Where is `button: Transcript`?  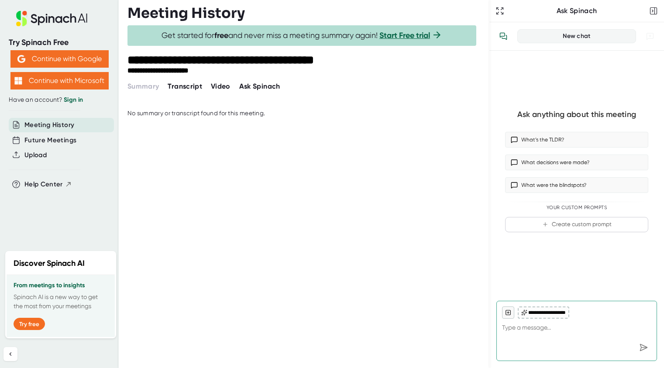
button: Transcript is located at coordinates (185, 86).